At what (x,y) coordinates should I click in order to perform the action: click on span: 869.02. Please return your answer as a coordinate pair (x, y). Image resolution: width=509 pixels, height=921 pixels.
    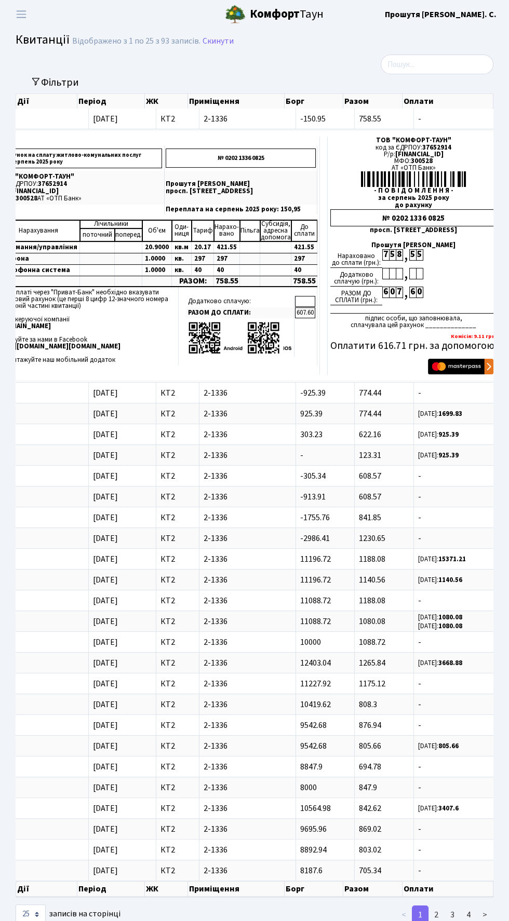
    Looking at the image, I should click on (370, 829).